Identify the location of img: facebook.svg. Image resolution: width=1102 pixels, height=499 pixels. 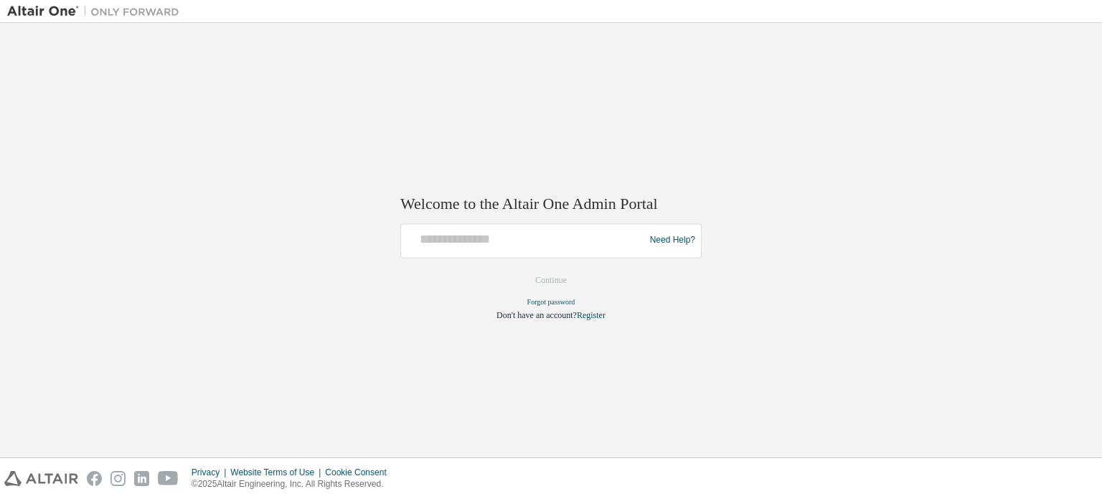
(94, 478).